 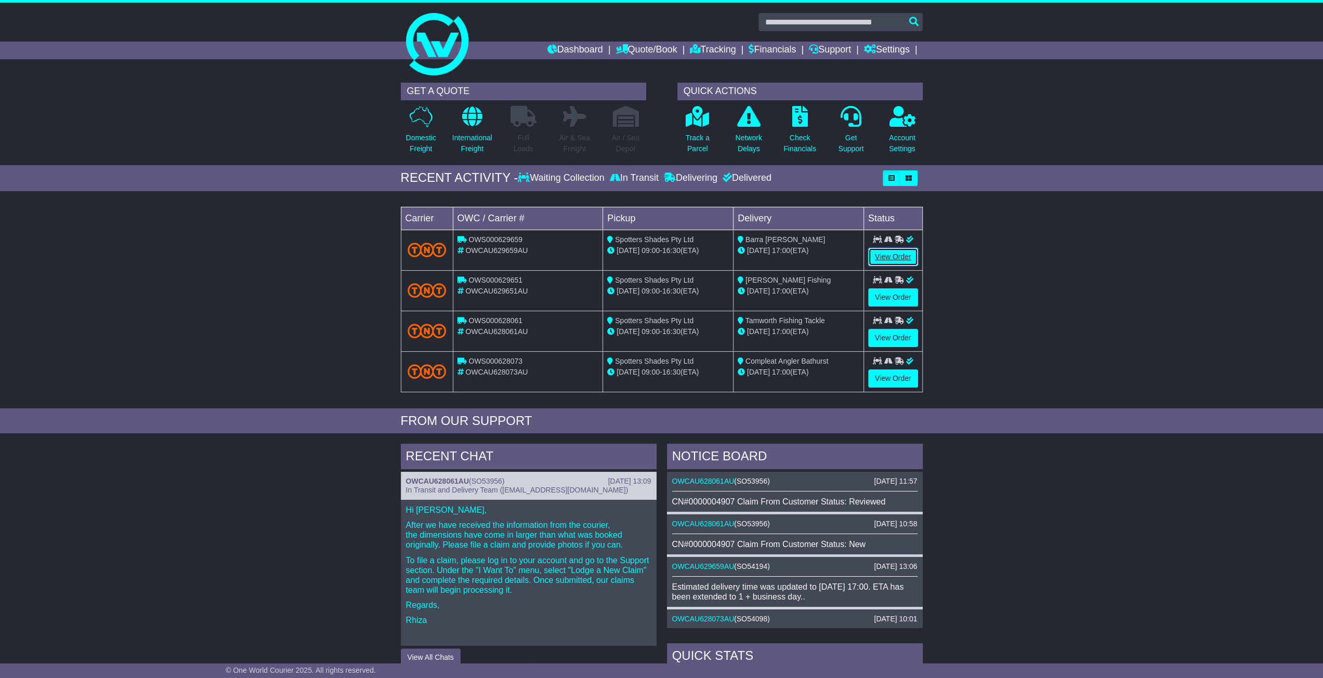 I want to click on span: SO54194, so click(x=752, y=566).